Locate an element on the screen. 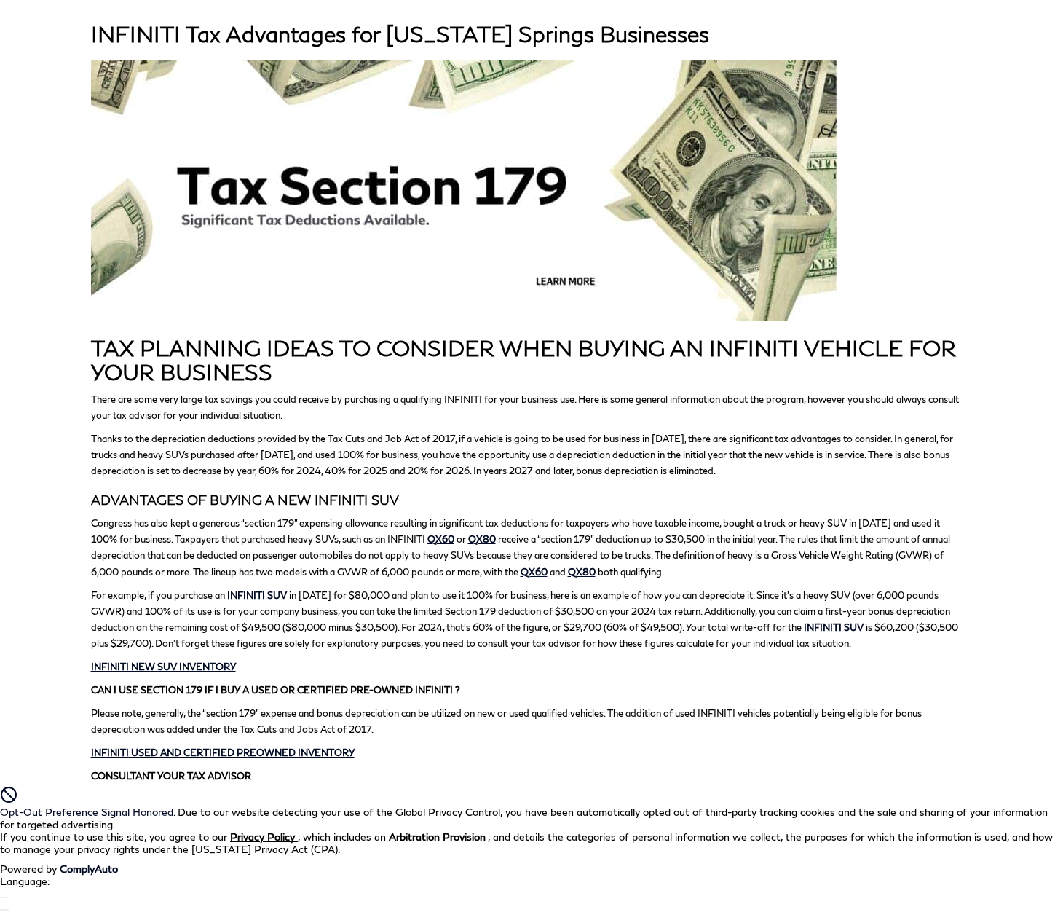 This screenshot has height=912, width=1055. p: Please note, generally, the “section 179” expense and bonus depreciation can be utilized on new o... is located at coordinates (528, 721).